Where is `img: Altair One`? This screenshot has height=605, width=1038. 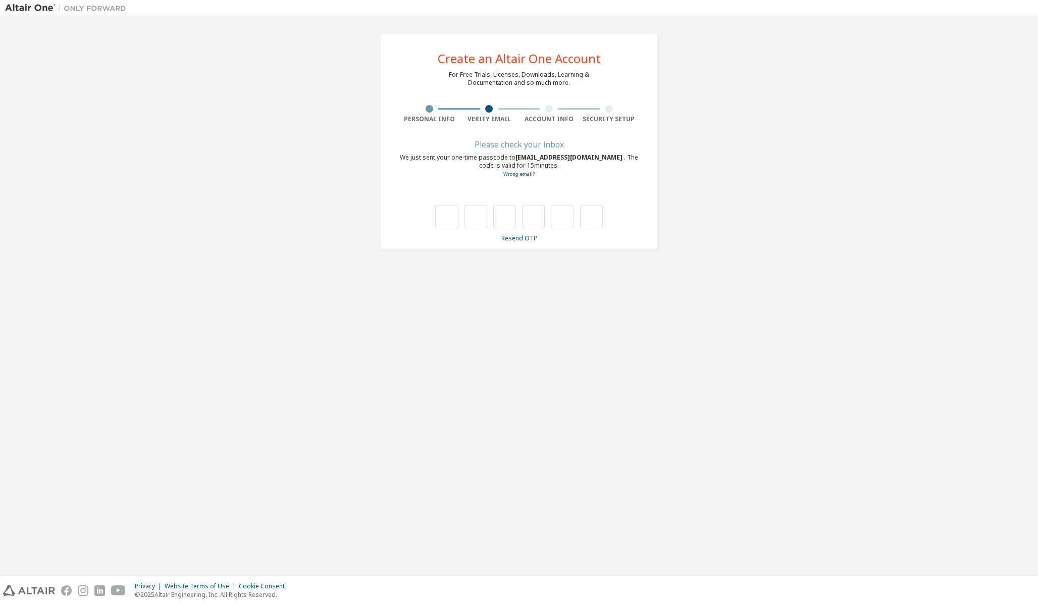
img: Altair One is located at coordinates (68, 8).